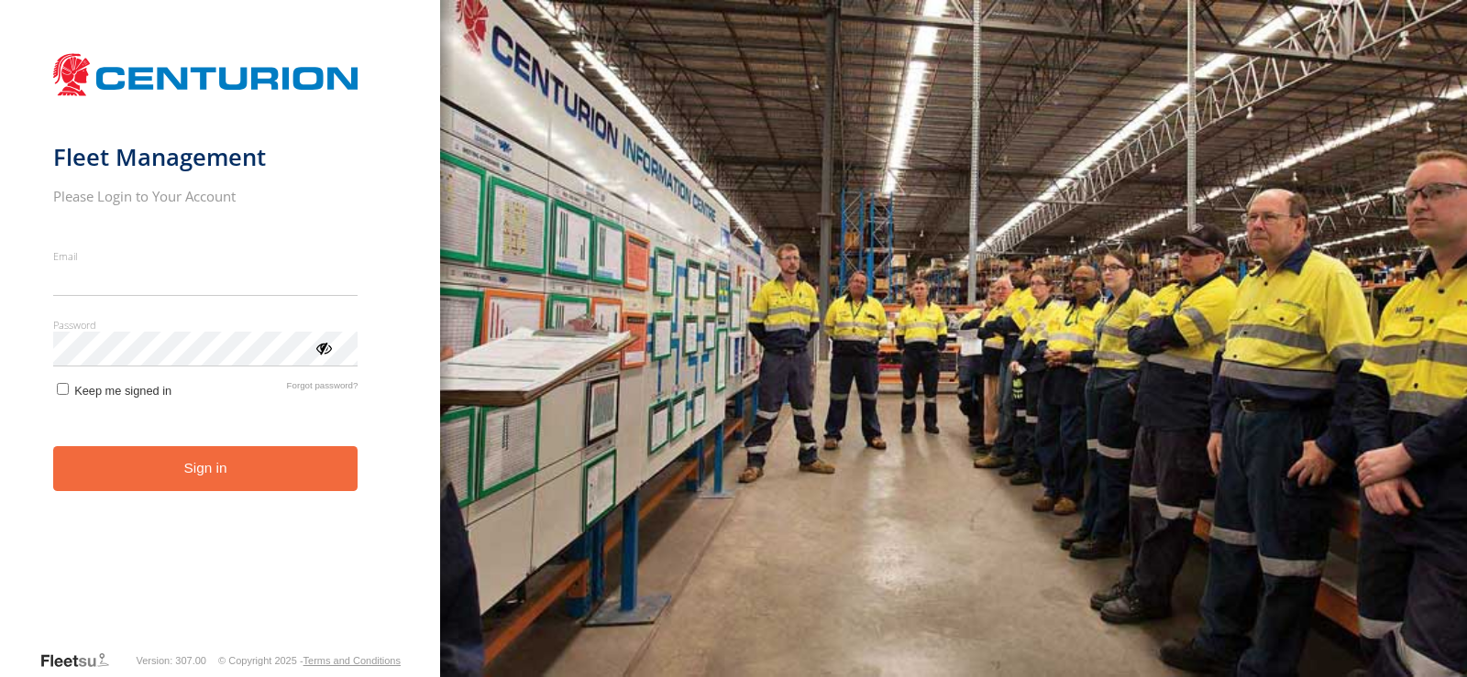  Describe the element at coordinates (220, 347) in the screenshot. I see `form: main` at that location.